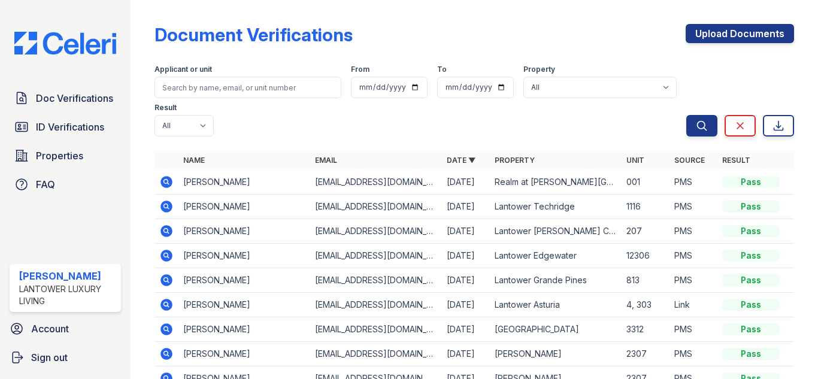 This screenshot has height=379, width=818. Describe the element at coordinates (555, 256) in the screenshot. I see `td: Lantower Edgewater` at that location.